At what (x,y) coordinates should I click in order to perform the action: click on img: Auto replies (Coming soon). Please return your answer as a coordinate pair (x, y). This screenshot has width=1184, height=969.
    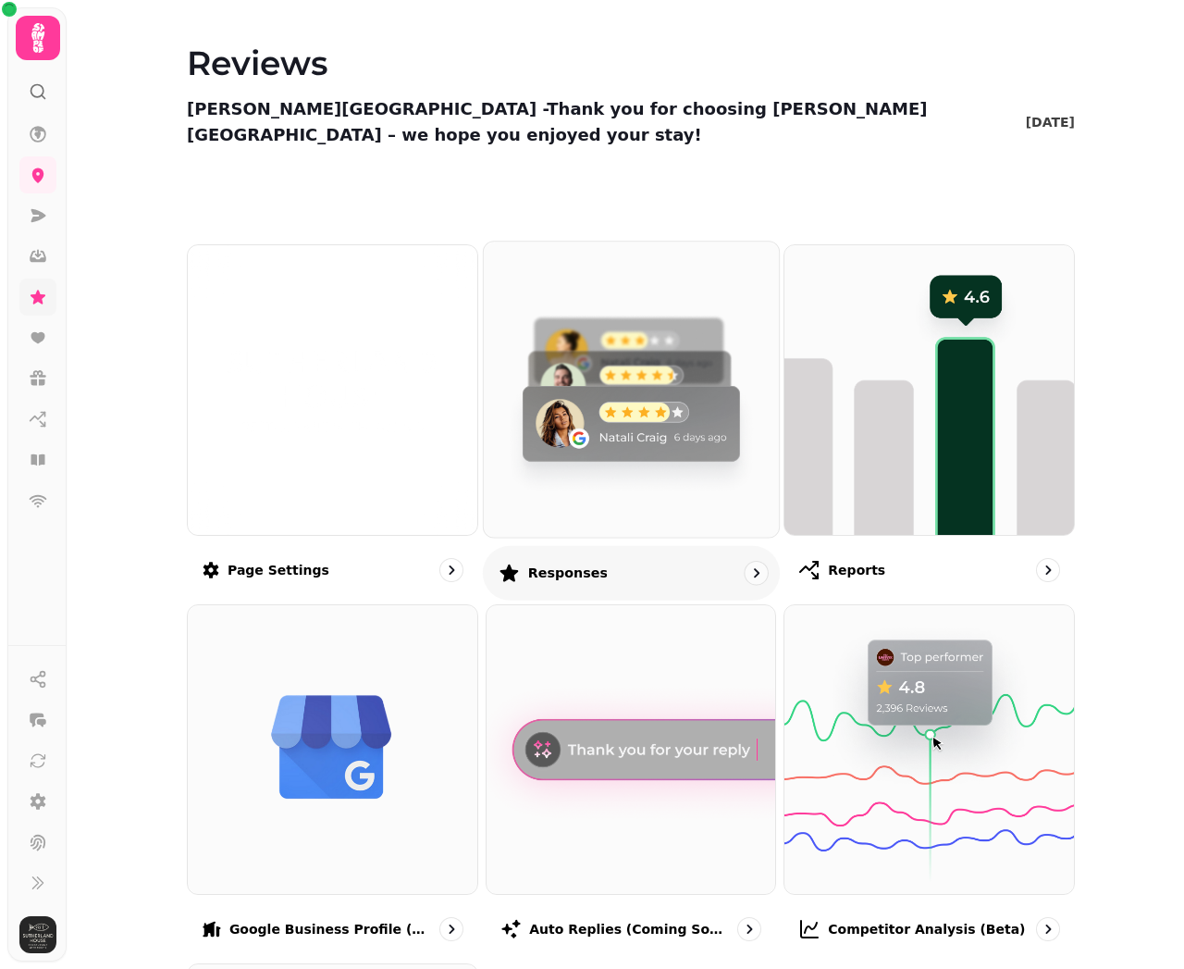
    Looking at the image, I should click on (631, 750).